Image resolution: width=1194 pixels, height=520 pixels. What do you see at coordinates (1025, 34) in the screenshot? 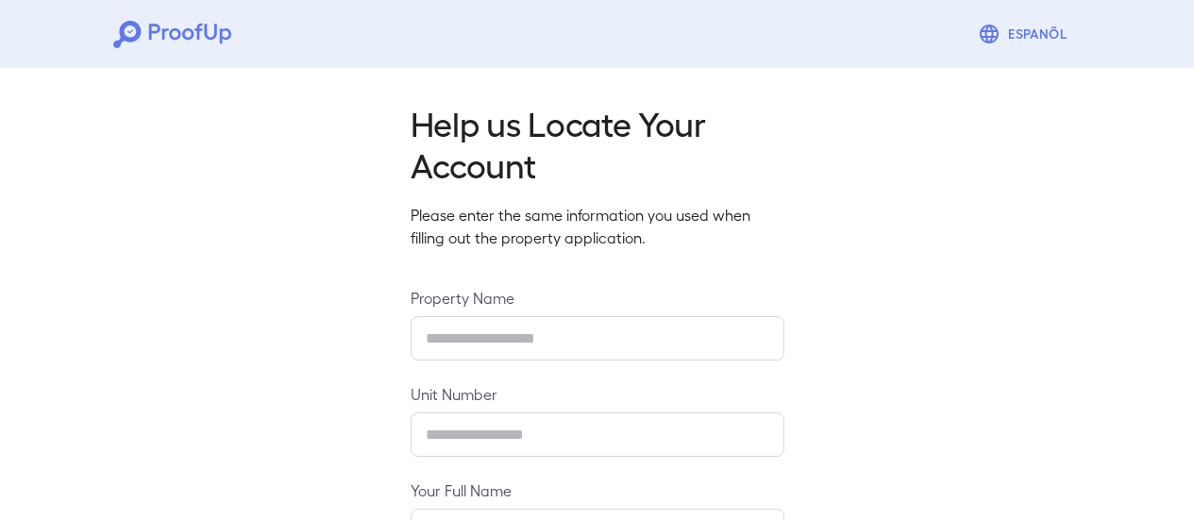
I see `button: Espanõl` at bounding box center [1025, 34].